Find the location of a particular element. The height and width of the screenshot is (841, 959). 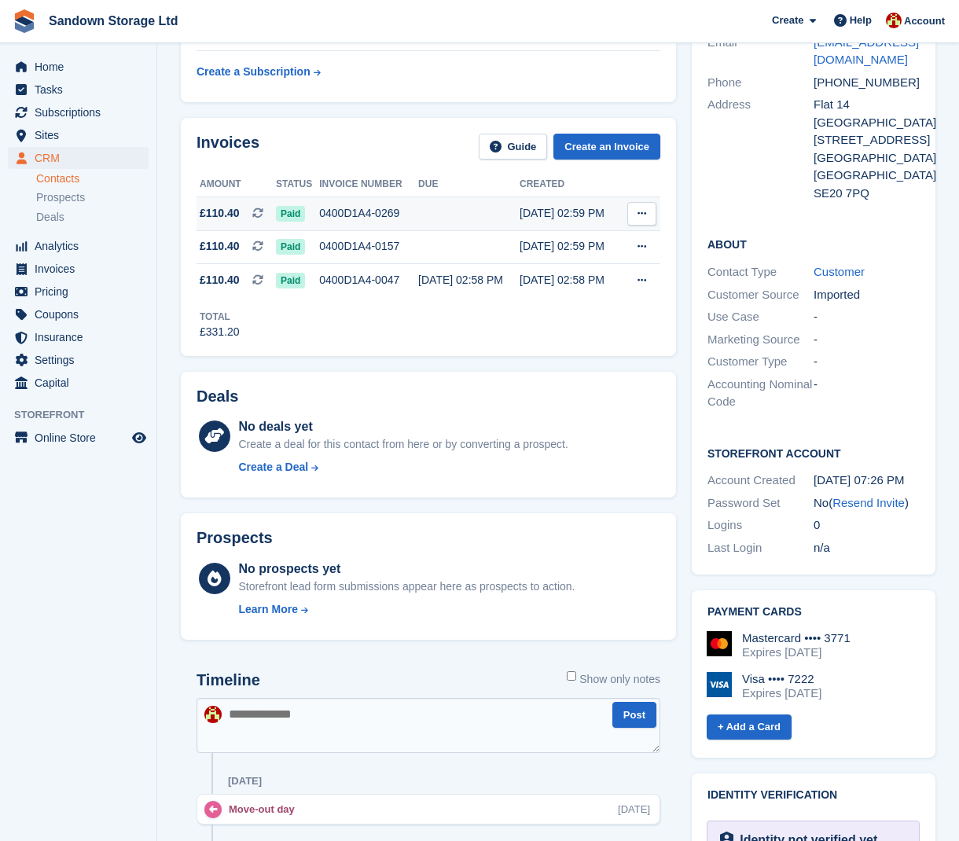

img: stora-icon-8386f47178a22dfd0bd8f6a31ec36ba5ce8667c1dd55bd0f319d3a0aa187defe.svg is located at coordinates (24, 21).